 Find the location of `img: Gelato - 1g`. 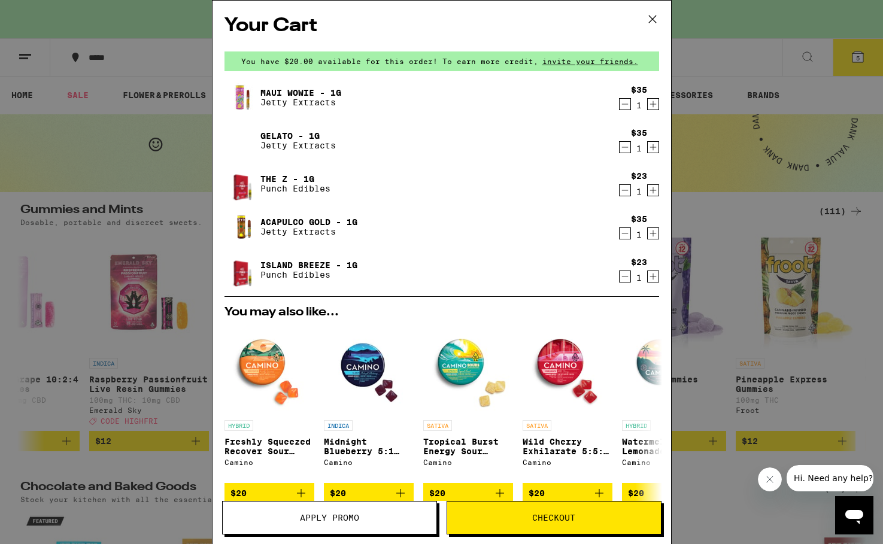

img: Gelato - 1g is located at coordinates (241, 141).